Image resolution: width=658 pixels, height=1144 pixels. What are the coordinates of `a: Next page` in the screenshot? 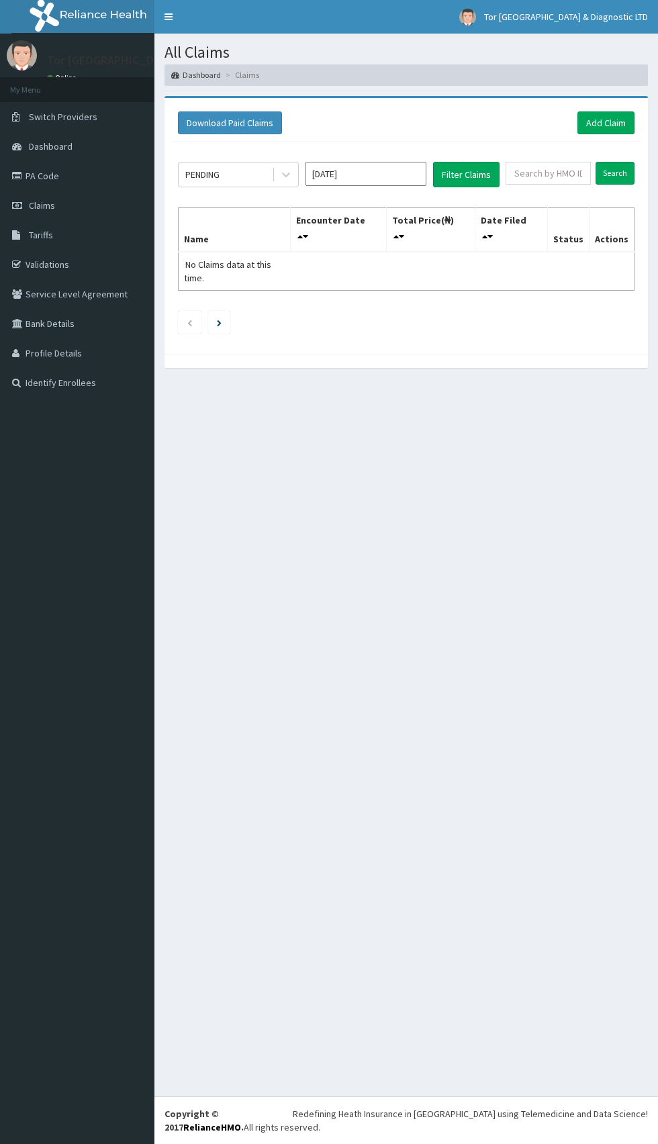 It's located at (219, 322).